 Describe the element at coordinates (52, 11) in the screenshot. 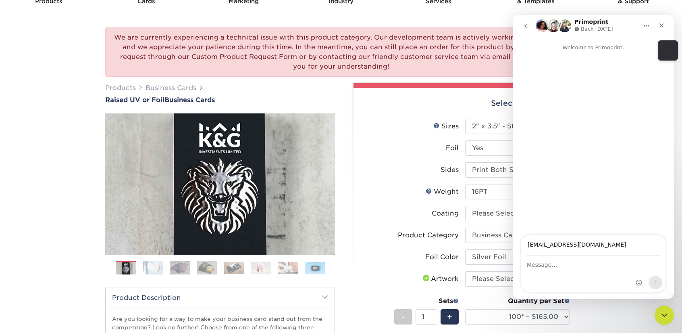

I see `img: Profile image for Irene` at that location.